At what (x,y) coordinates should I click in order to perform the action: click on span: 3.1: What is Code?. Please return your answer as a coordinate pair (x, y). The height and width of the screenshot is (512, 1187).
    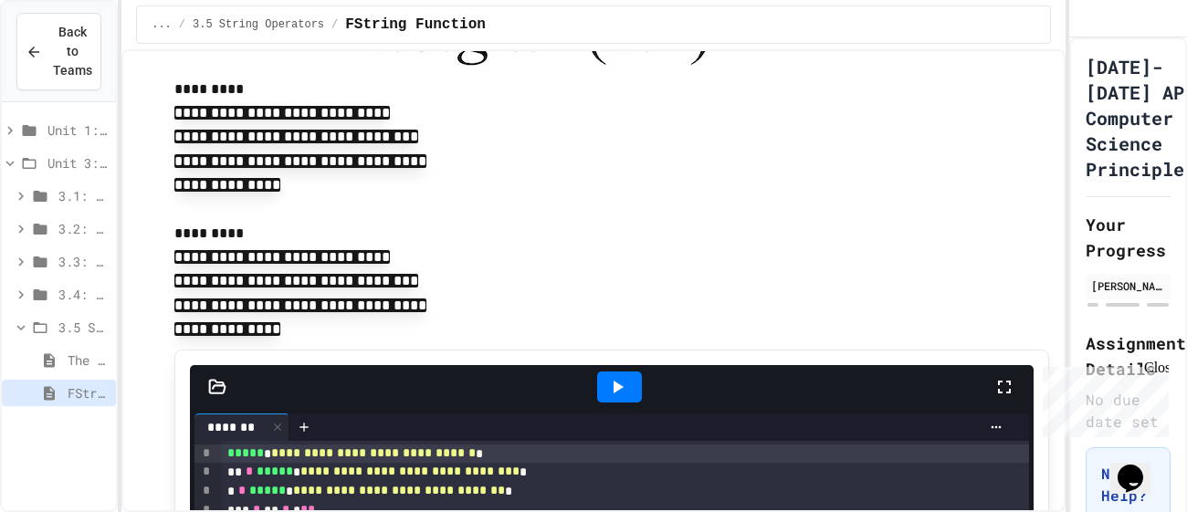
    Looking at the image, I should click on (83, 195).